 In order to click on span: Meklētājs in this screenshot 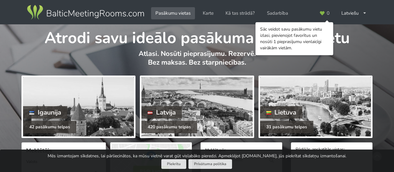, I will do `click(39, 150)`.